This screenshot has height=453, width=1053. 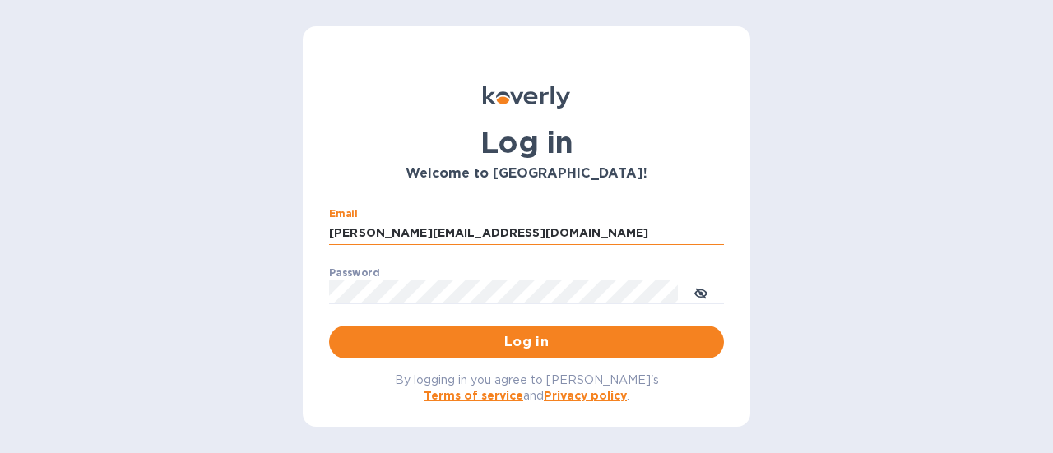 What do you see at coordinates (526, 342) in the screenshot?
I see `span: Log in` at bounding box center [526, 342].